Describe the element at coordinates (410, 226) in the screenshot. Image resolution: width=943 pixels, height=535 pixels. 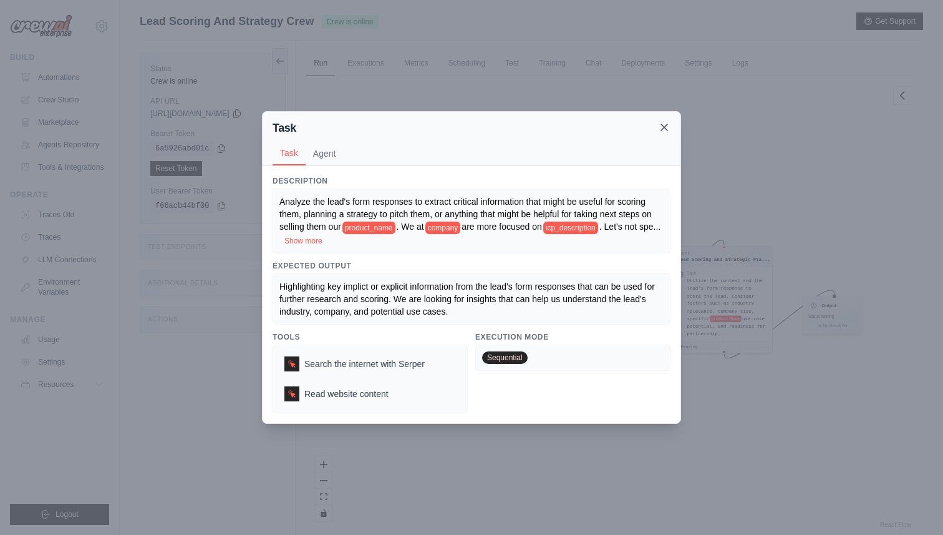
I see `span: . We at` at that location.